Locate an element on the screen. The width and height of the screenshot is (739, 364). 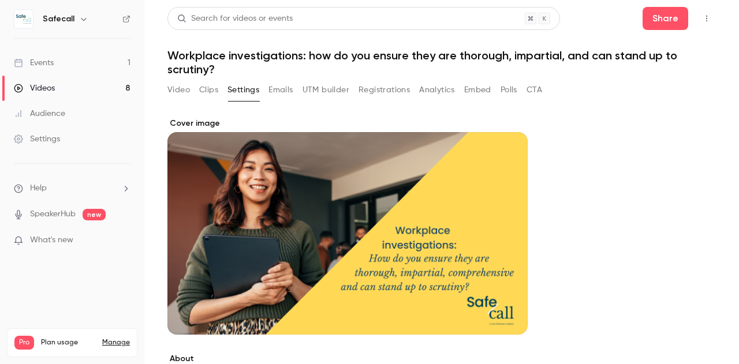
span: new is located at coordinates (94, 215).